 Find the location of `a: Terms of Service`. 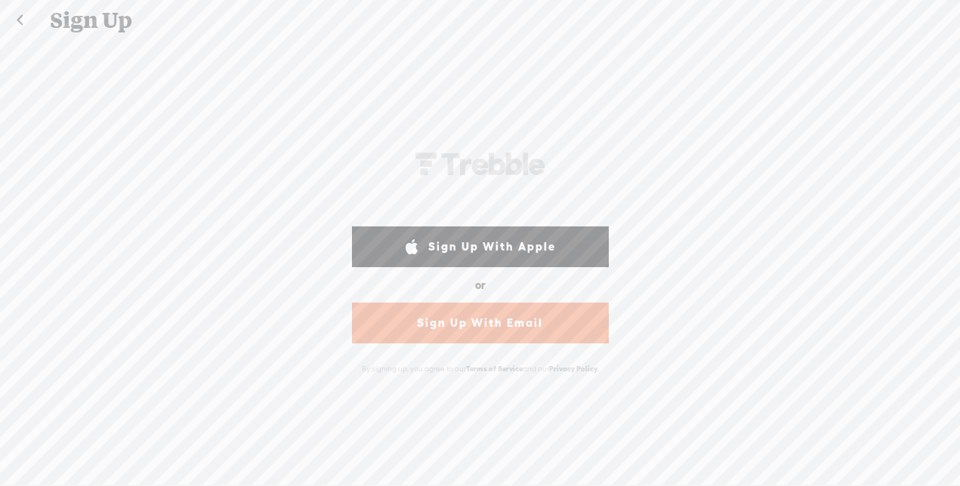

a: Terms of Service is located at coordinates (494, 369).